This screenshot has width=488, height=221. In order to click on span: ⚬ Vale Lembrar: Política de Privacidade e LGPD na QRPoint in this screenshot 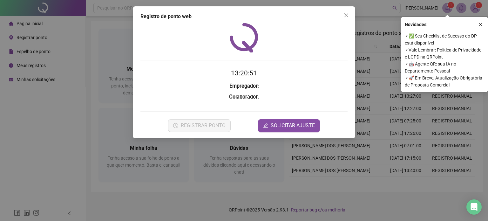, I will do `click(444, 53)`.